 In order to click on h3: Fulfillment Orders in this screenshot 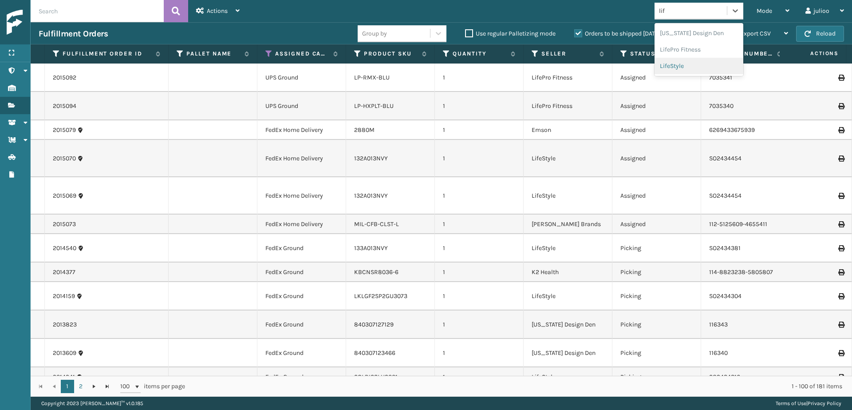, I will do `click(73, 34)`.